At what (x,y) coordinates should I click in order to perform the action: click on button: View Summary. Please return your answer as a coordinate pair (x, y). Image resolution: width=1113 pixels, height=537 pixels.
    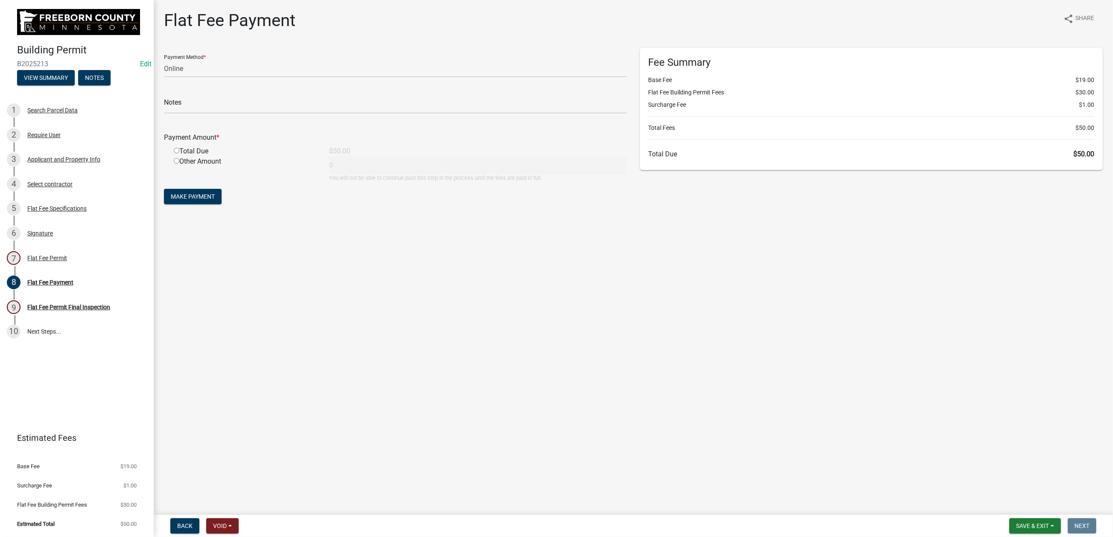
    Looking at the image, I should click on (46, 78).